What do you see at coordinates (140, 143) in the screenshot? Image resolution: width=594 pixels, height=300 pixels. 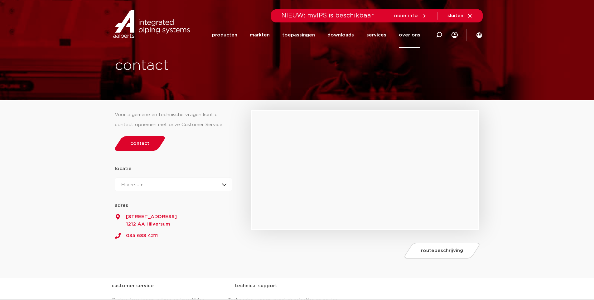 I see `span: contact` at bounding box center [140, 143].